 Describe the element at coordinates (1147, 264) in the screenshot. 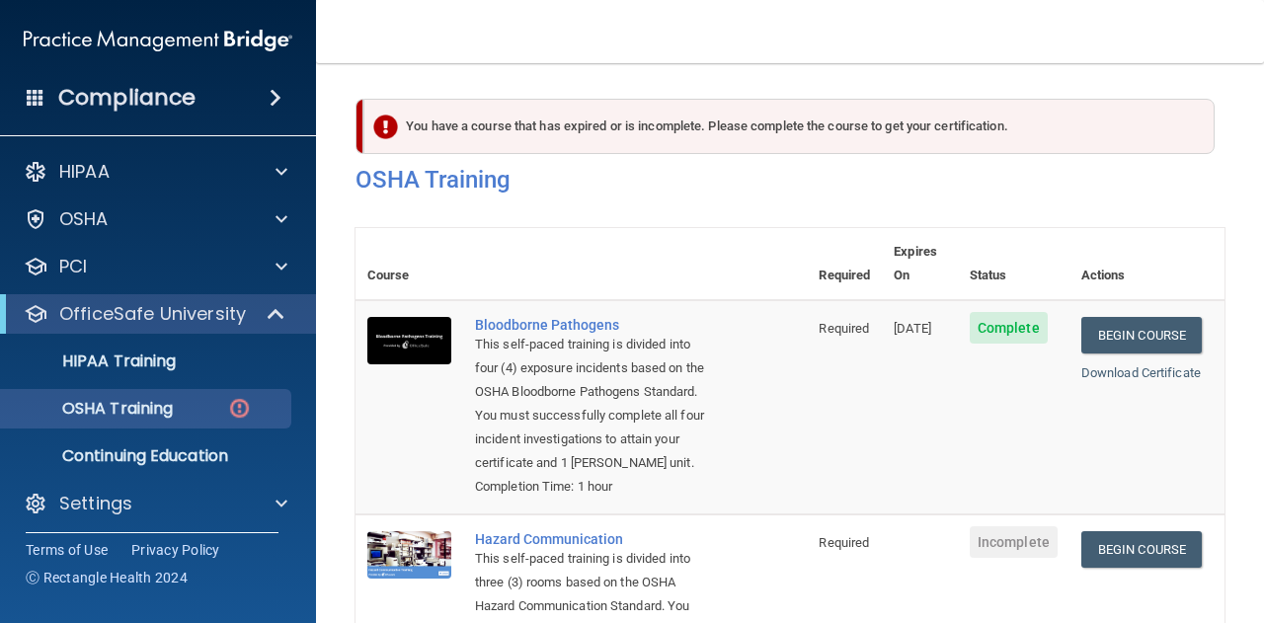

I see `th: Actions` at that location.